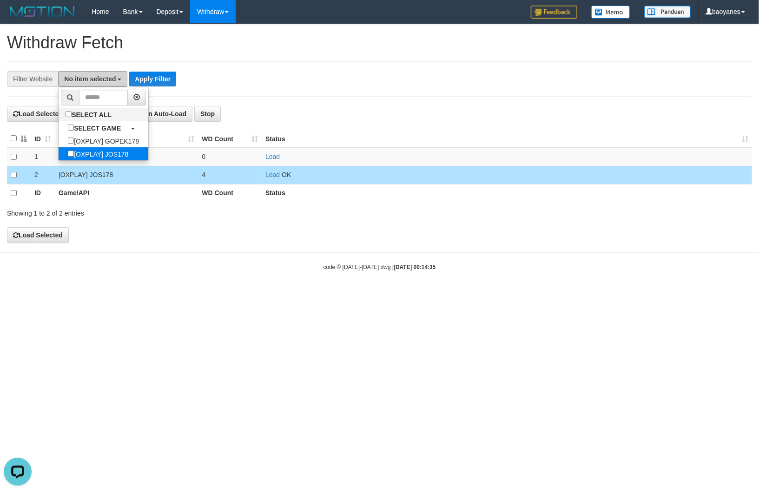 This screenshot has height=493, width=759. I want to click on button: No item selected, so click(93, 79).